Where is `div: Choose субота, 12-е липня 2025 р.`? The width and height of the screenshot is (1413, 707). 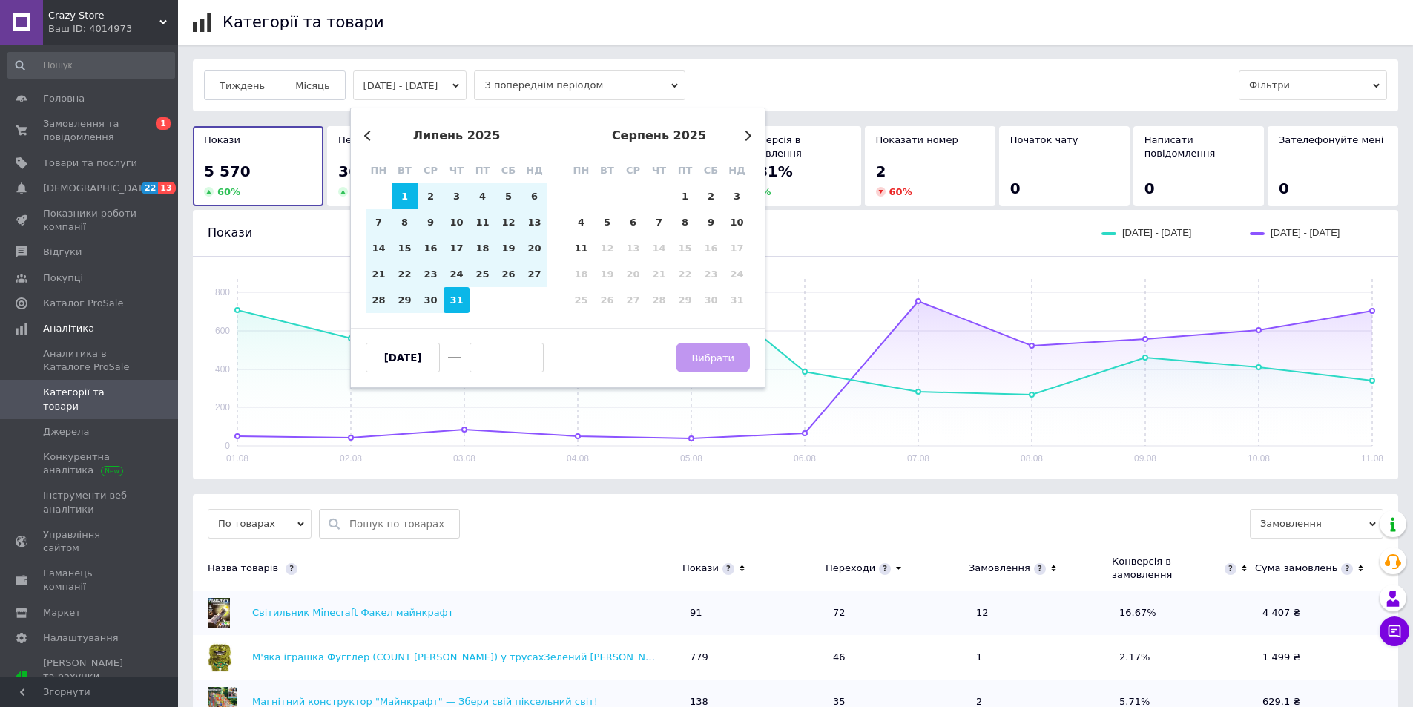
div: Choose субота, 12-е липня 2025 р. is located at coordinates (508, 222).